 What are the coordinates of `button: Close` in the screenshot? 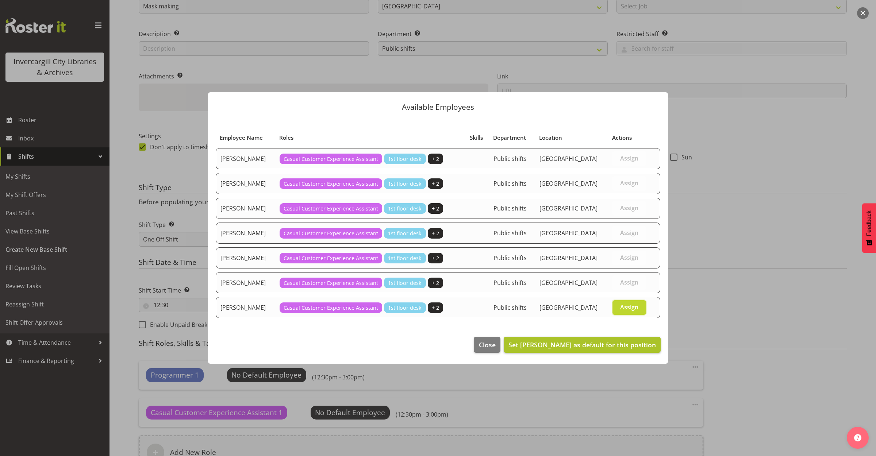 It's located at (487, 345).